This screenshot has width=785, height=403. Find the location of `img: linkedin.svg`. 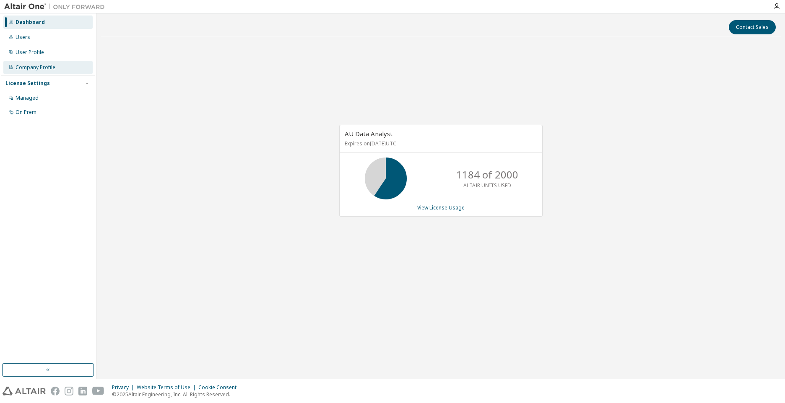

img: linkedin.svg is located at coordinates (83, 391).